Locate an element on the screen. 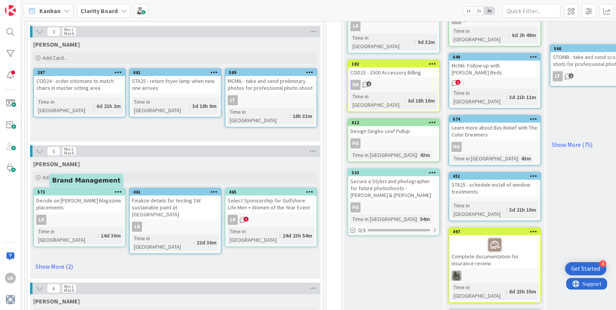  div: 24d 23h 54m is located at coordinates (297, 236).